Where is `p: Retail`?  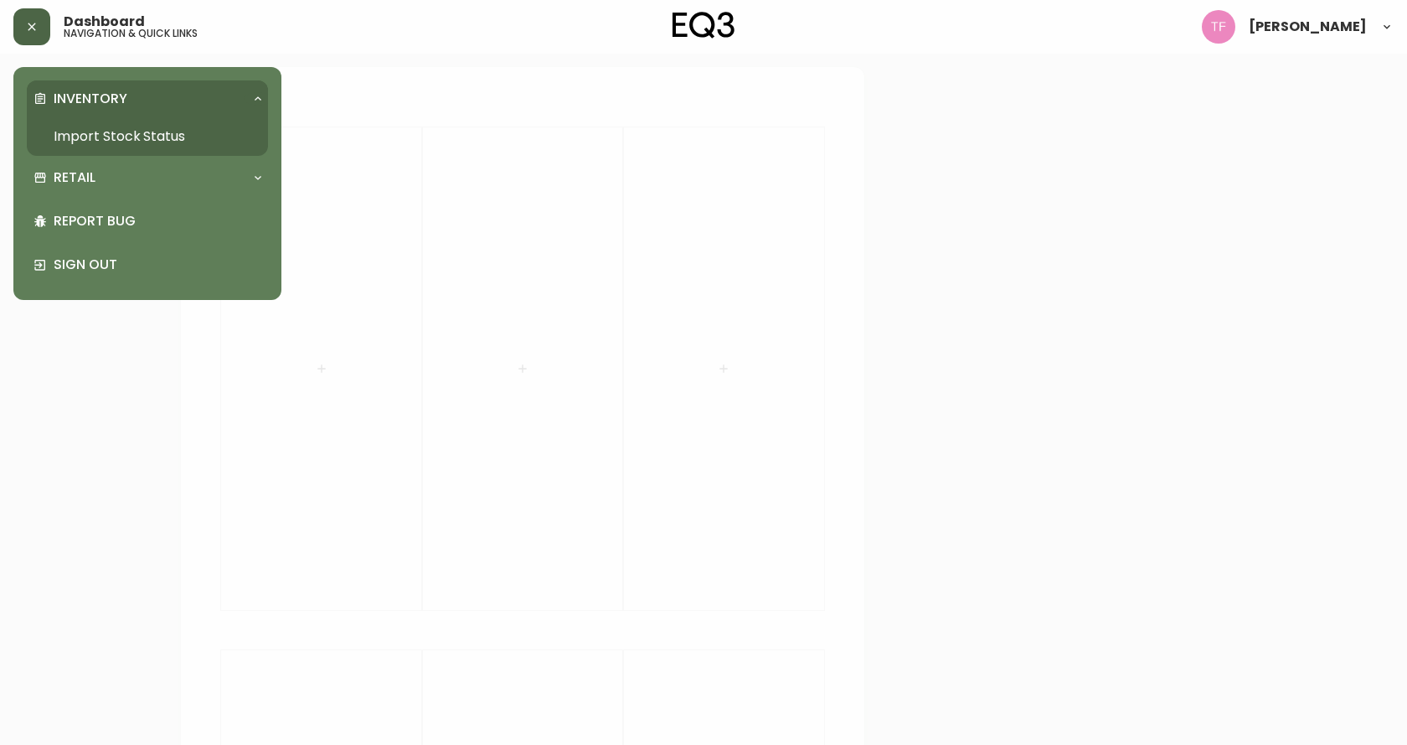
p: Retail is located at coordinates (75, 178).